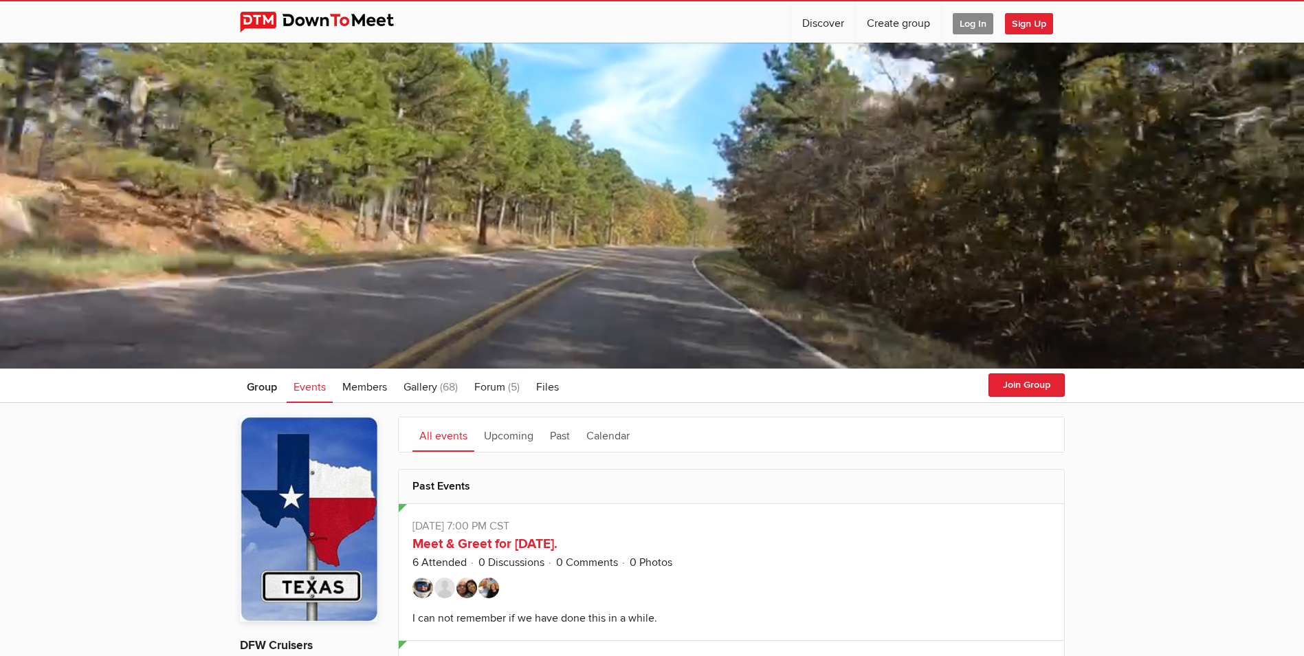  Describe the element at coordinates (439, 562) in the screenshot. I see `a: 6 Attended` at that location.